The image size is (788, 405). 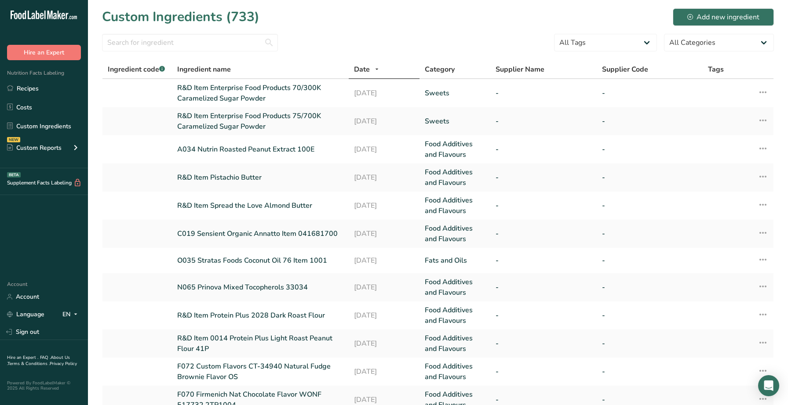 I want to click on a: A034 Nutrin Roasted Peanut Extract 100E, so click(x=260, y=149).